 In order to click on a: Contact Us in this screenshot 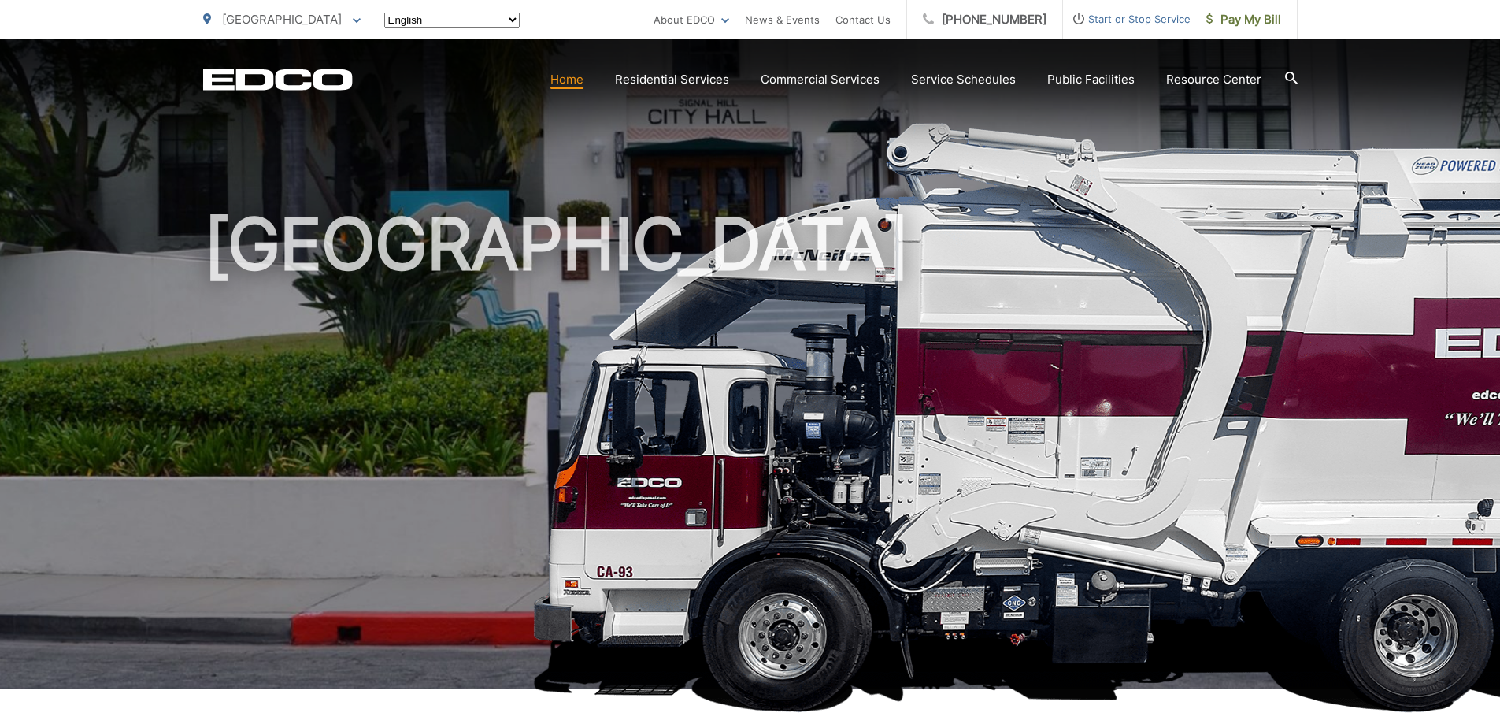, I will do `click(863, 20)`.